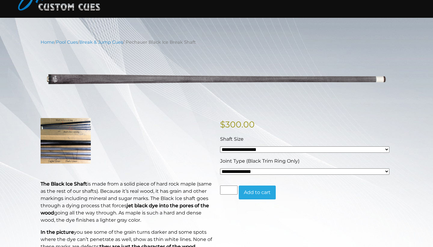 The height and width of the screenshot is (247, 433). Describe the element at coordinates (101, 42) in the screenshot. I see `a: Break & Jump Cues` at that location.